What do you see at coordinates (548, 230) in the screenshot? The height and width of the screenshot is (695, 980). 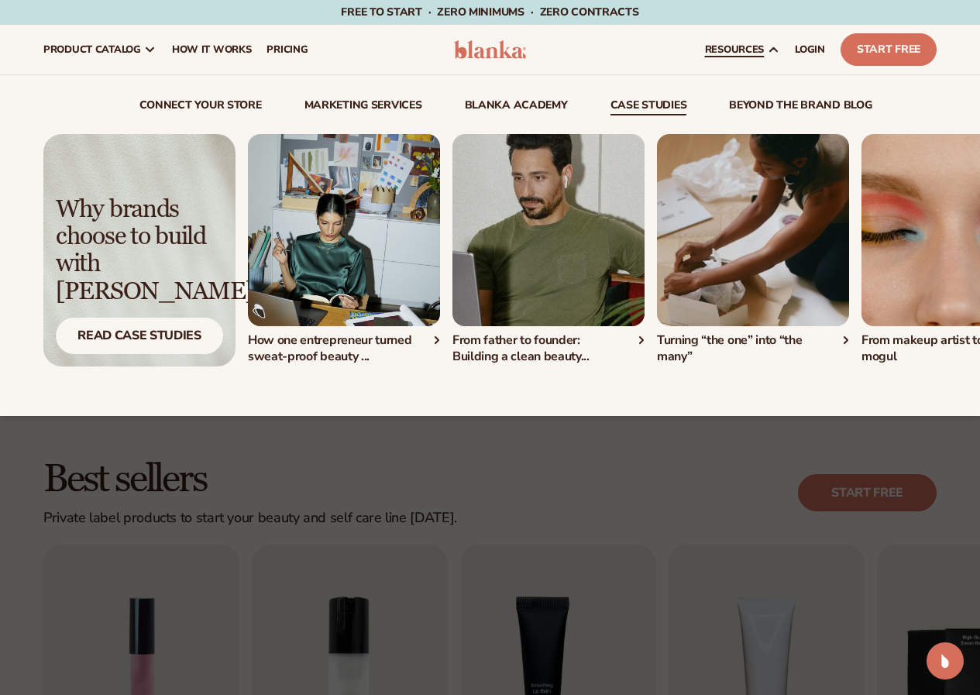 I see `img: Man holding tablet on couch.` at bounding box center [548, 230].